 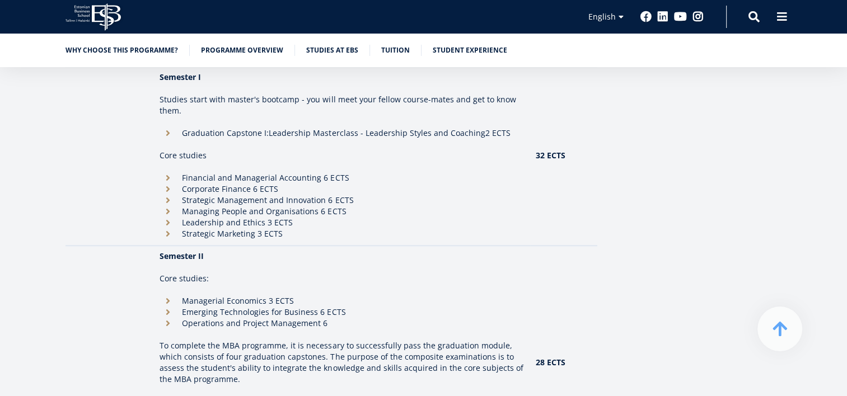 What do you see at coordinates (342, 363) in the screenshot?
I see `p: To complete the MBA programme, it is necessary to successfully pass the graduation module, which ...` at bounding box center [342, 363].